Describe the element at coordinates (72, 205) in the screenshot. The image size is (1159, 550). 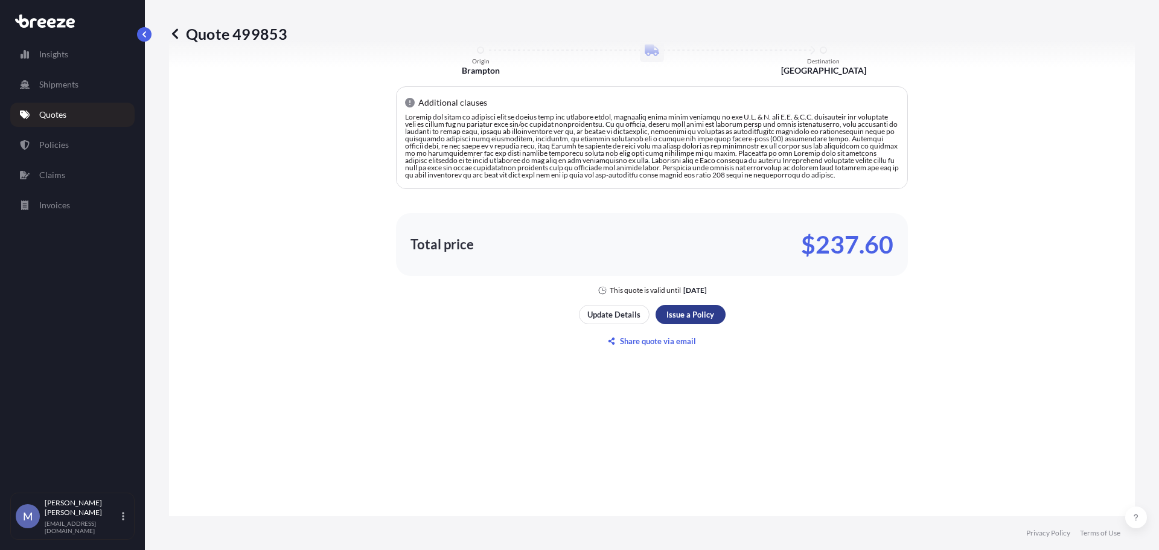
I see `a: Invoices` at that location.